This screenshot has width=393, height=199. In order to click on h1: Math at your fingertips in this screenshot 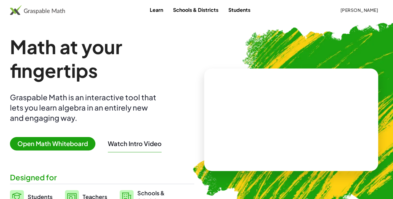, I will do `click(102, 58)`.